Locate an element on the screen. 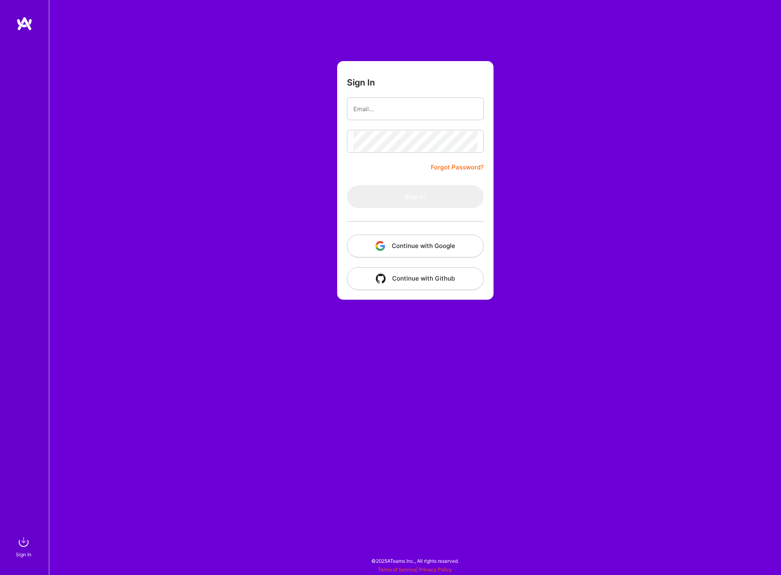 The image size is (781, 575). a: sign inSign In is located at coordinates (24, 546).